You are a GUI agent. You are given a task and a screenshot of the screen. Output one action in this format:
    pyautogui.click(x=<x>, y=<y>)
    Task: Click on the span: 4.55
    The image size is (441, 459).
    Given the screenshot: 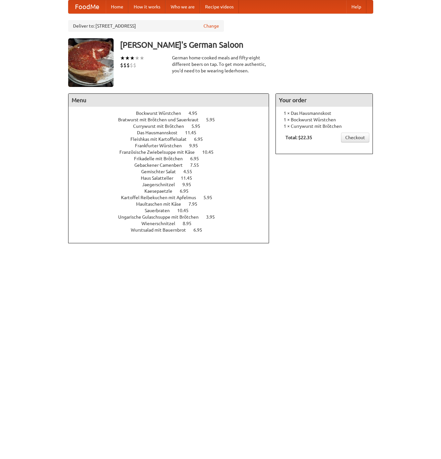 What is the action you would take?
    pyautogui.click(x=191, y=171)
    